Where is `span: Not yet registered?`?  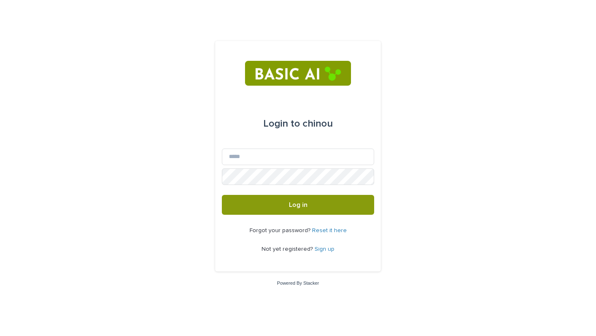
span: Not yet registered? is located at coordinates (288, 249).